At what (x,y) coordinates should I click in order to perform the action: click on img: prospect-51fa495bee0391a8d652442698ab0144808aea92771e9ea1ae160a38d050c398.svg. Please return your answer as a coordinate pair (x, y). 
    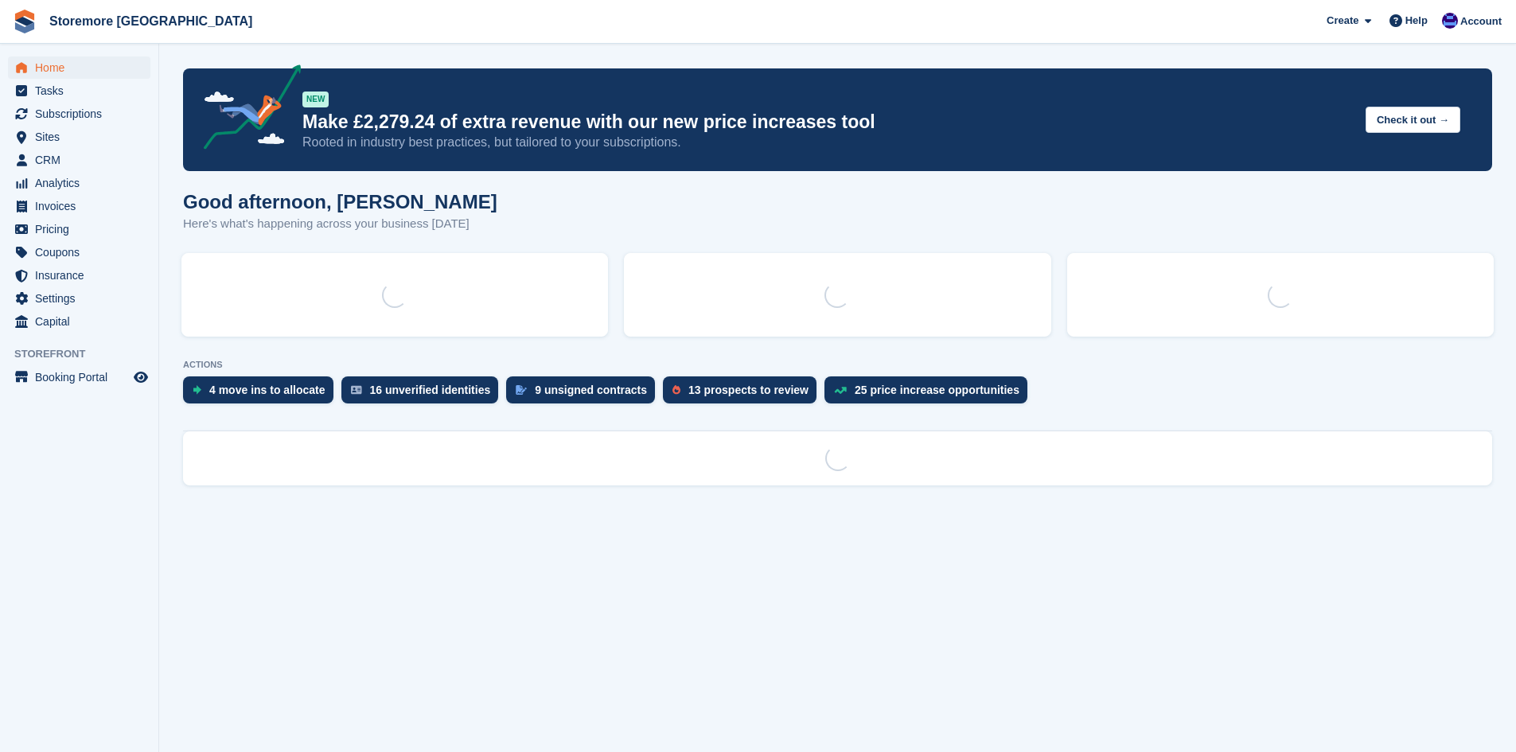
    Looking at the image, I should click on (676, 390).